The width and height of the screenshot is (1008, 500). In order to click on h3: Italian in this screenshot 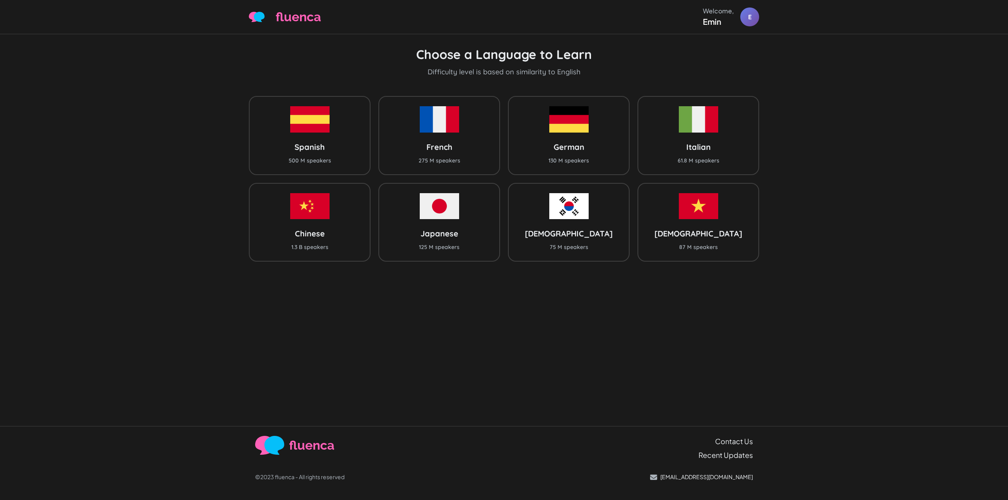, I will do `click(698, 147)`.